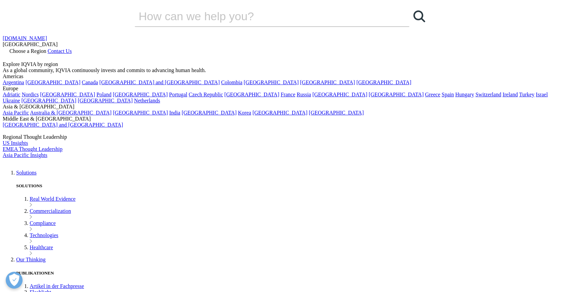  What do you see at coordinates (15, 143) in the screenshot?
I see `span: US Insights` at bounding box center [15, 143].